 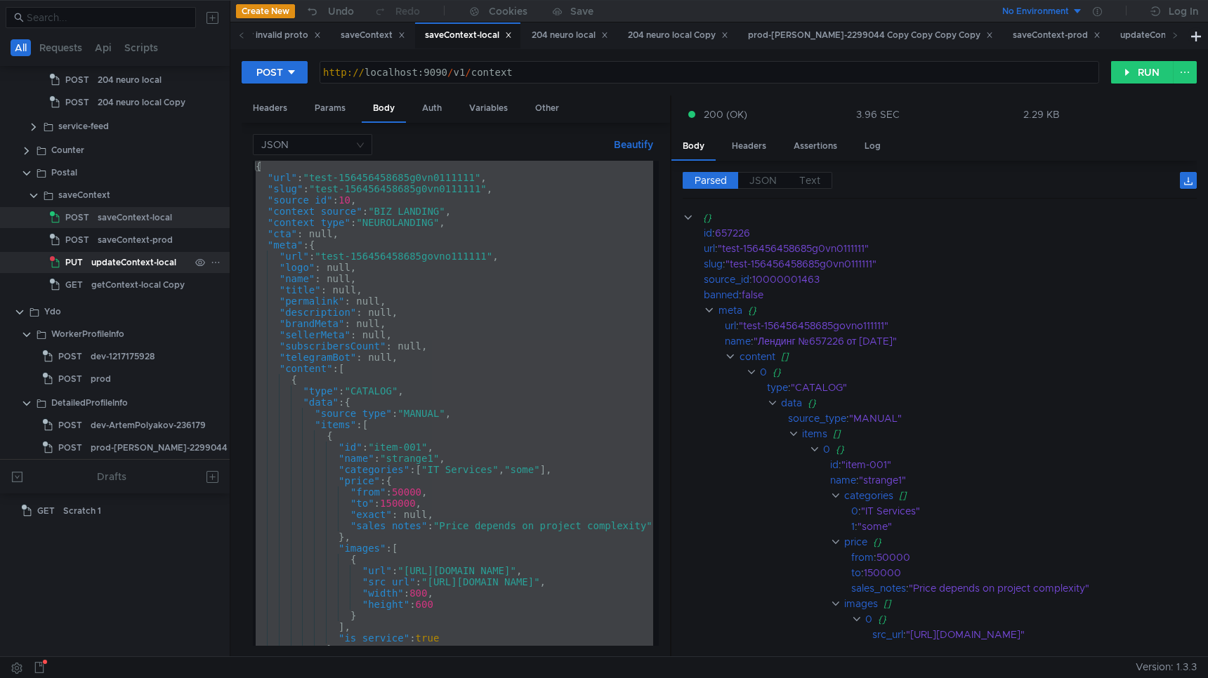 What do you see at coordinates (633, 145) in the screenshot?
I see `button: Beautify` at bounding box center [633, 145].